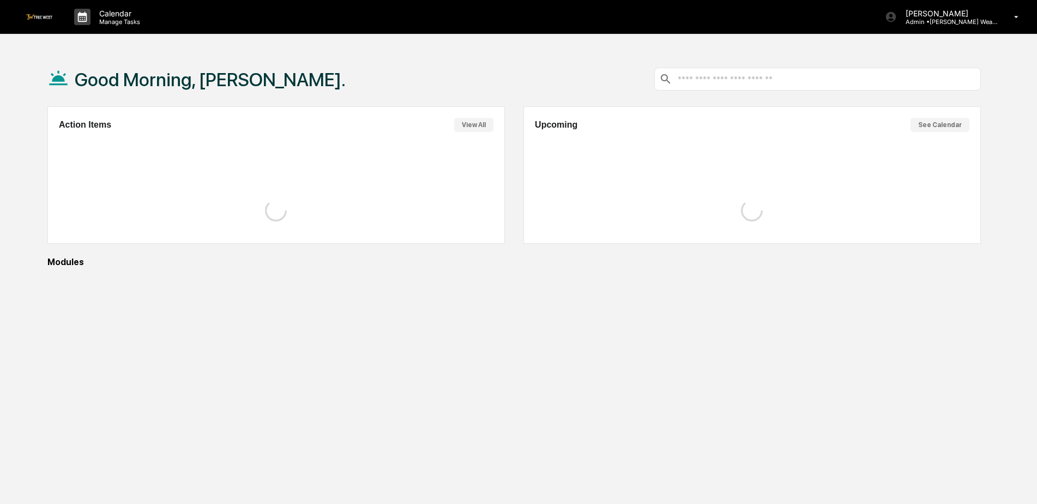 This screenshot has height=504, width=1037. I want to click on p: Calendar, so click(118, 13).